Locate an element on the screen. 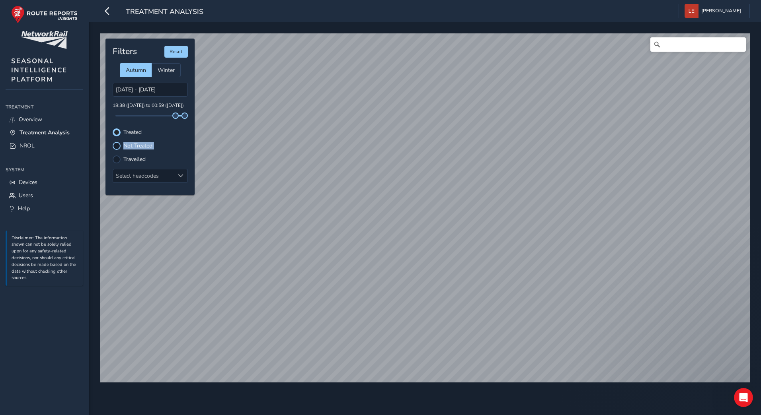 This screenshot has height=415, width=761. span: Winter is located at coordinates (166, 70).